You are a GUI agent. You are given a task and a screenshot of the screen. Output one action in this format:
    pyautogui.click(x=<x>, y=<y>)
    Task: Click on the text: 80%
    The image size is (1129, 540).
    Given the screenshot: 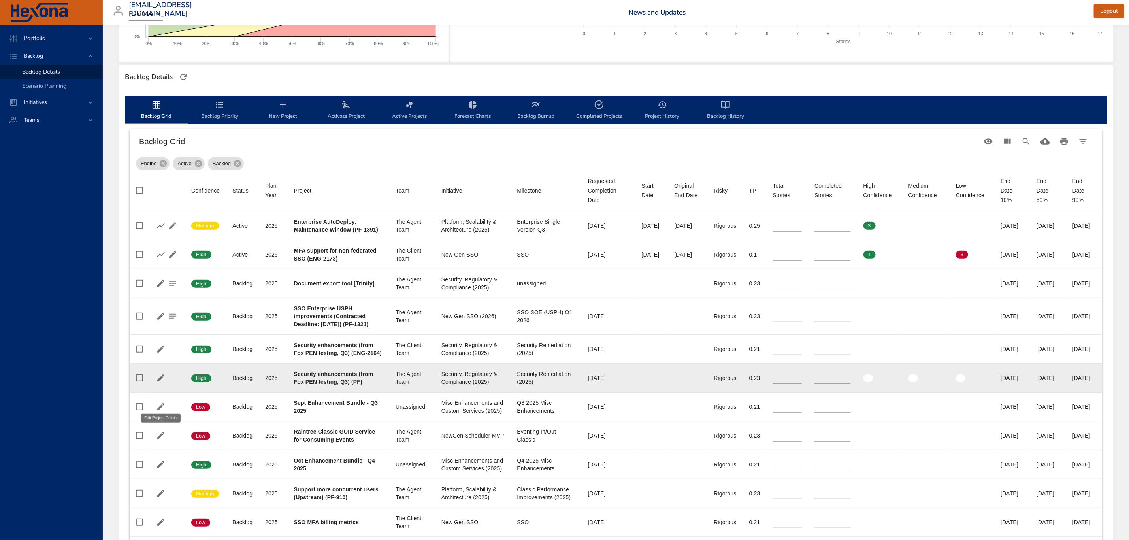 What is the action you would take?
    pyautogui.click(x=378, y=43)
    